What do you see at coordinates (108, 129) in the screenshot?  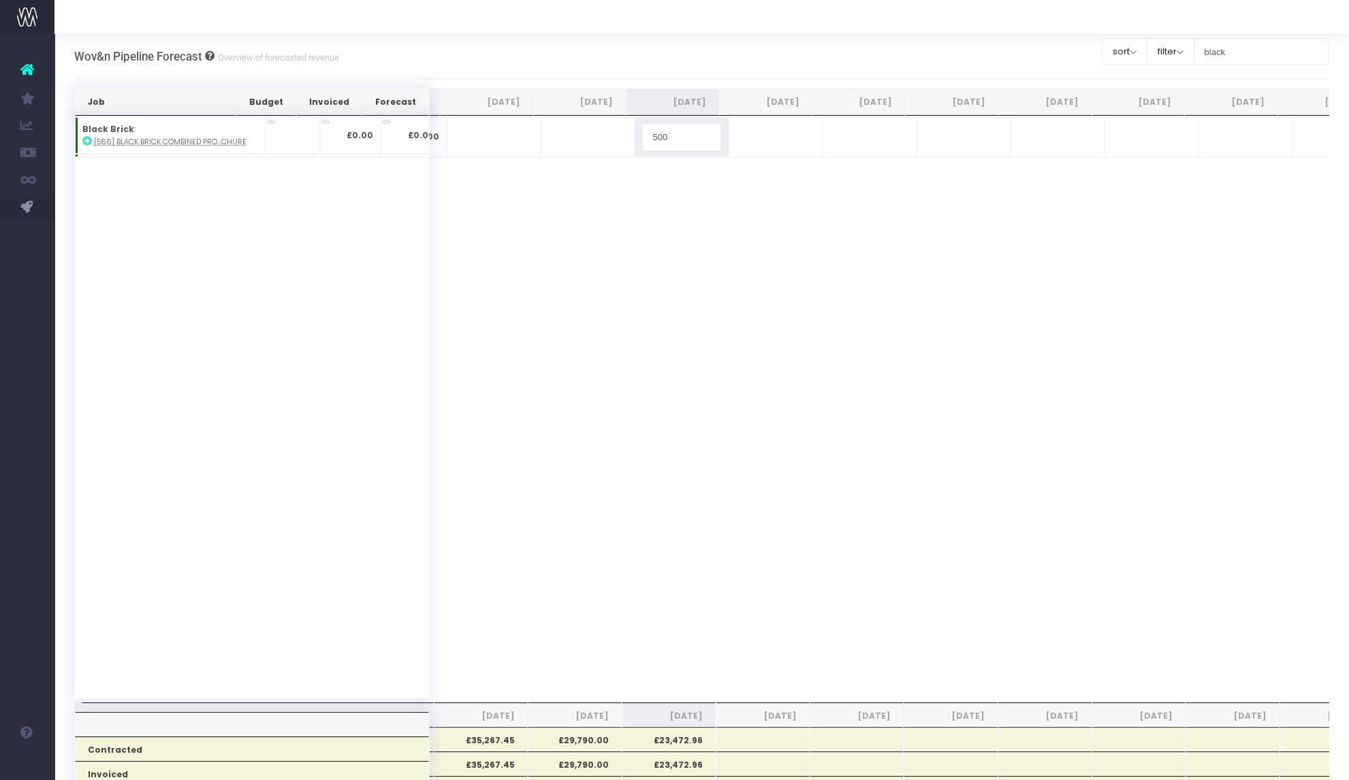 I see `strong: Black Brick` at bounding box center [108, 129].